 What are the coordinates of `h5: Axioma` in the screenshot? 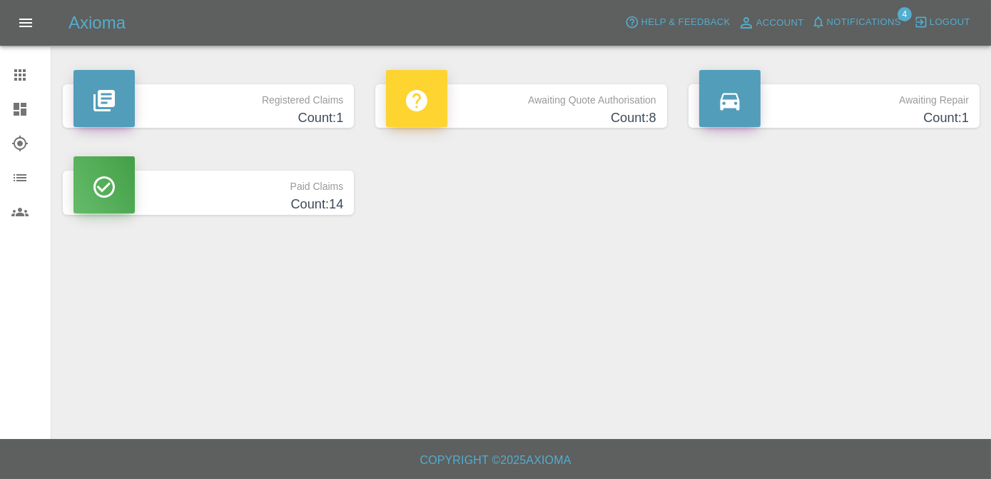 It's located at (97, 23).